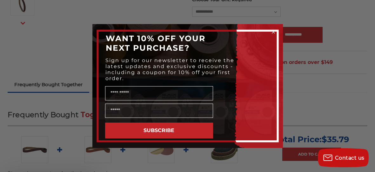  What do you see at coordinates (273, 32) in the screenshot?
I see `button: Close dialog` at bounding box center [273, 32].